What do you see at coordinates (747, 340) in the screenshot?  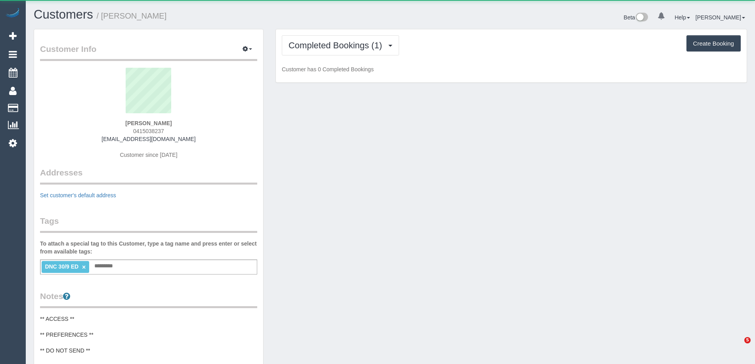 I see `span: 5` at bounding box center [747, 340].